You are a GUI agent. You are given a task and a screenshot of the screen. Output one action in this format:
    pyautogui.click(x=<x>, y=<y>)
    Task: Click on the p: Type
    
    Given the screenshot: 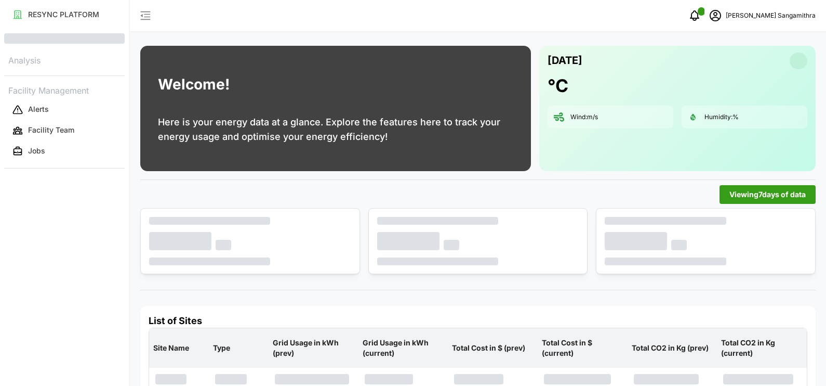 What is the action you would take?
    pyautogui.click(x=239, y=348)
    